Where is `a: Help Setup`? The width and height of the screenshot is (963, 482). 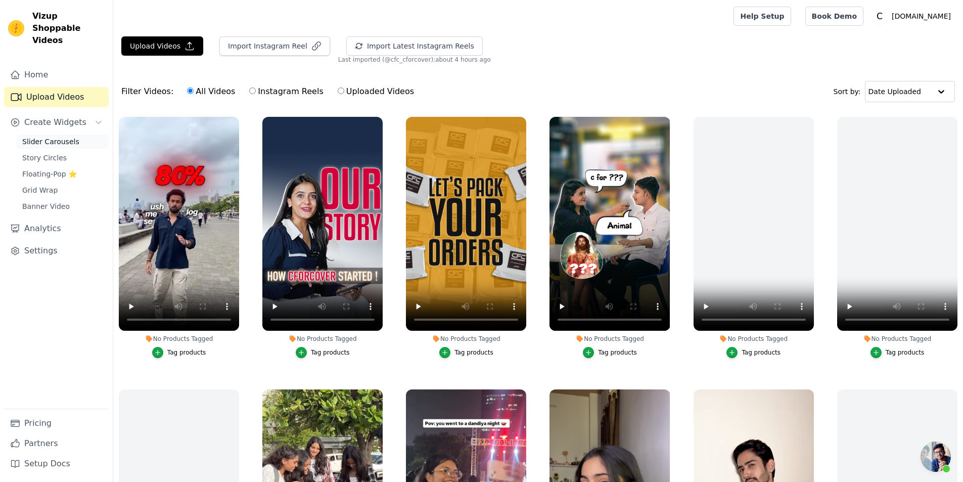
a: Help Setup is located at coordinates (762, 16).